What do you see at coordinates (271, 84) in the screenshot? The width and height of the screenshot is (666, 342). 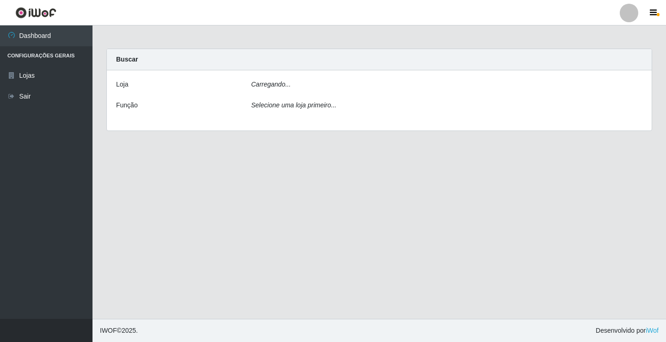 I see `i: Carregando...` at bounding box center [271, 84].